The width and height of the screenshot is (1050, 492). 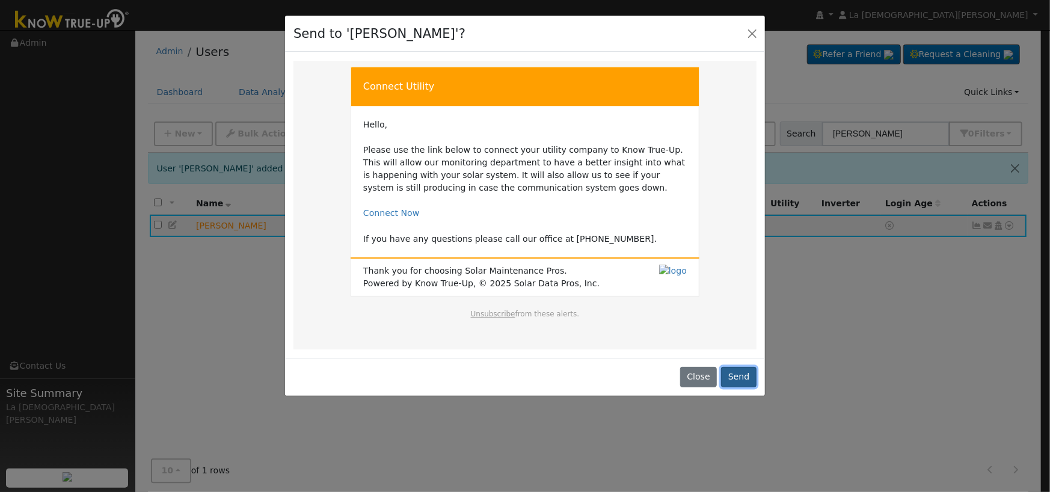 What do you see at coordinates (525, 320) in the screenshot?
I see `td: from these alerts.` at bounding box center [525, 320].